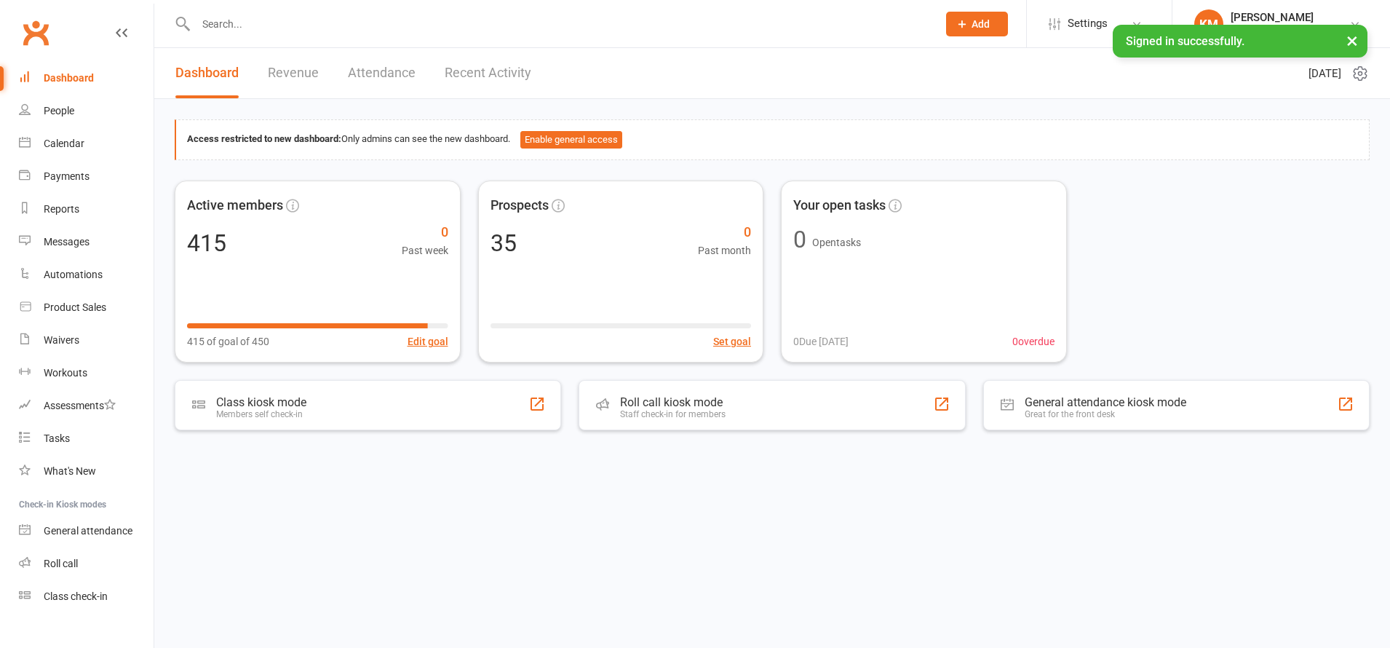 This screenshot has height=648, width=1390. Describe the element at coordinates (86, 373) in the screenshot. I see `a: Workouts` at that location.